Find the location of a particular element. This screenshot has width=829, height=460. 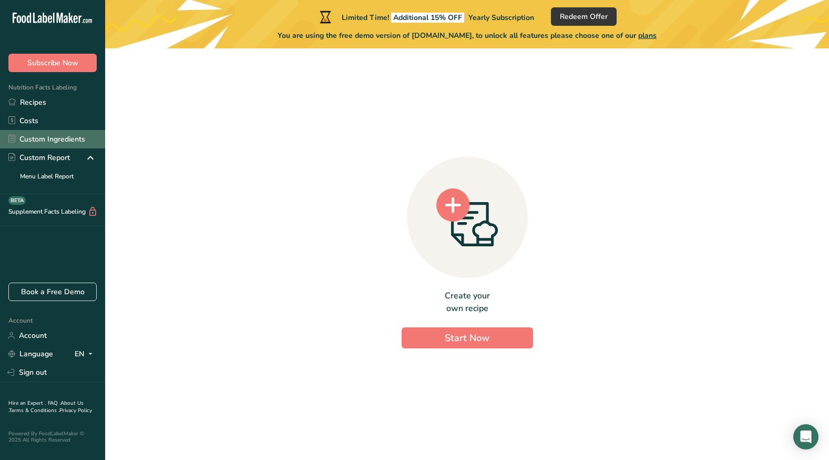

div: Powered By FoodLabelMaker © 2025 All Rights Reserved is located at coordinates (53, 436).